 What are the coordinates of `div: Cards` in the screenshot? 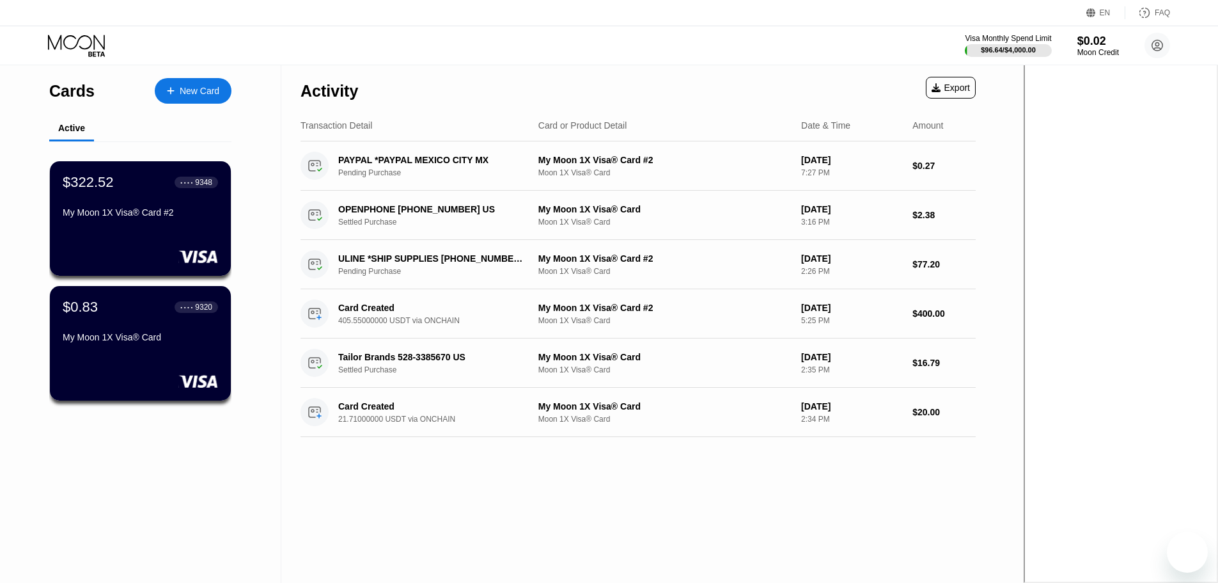 It's located at (72, 91).